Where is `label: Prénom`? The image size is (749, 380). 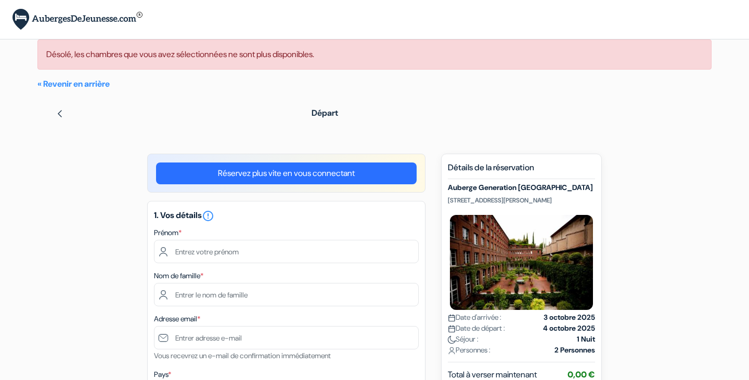 label: Prénom is located at coordinates (167, 233).